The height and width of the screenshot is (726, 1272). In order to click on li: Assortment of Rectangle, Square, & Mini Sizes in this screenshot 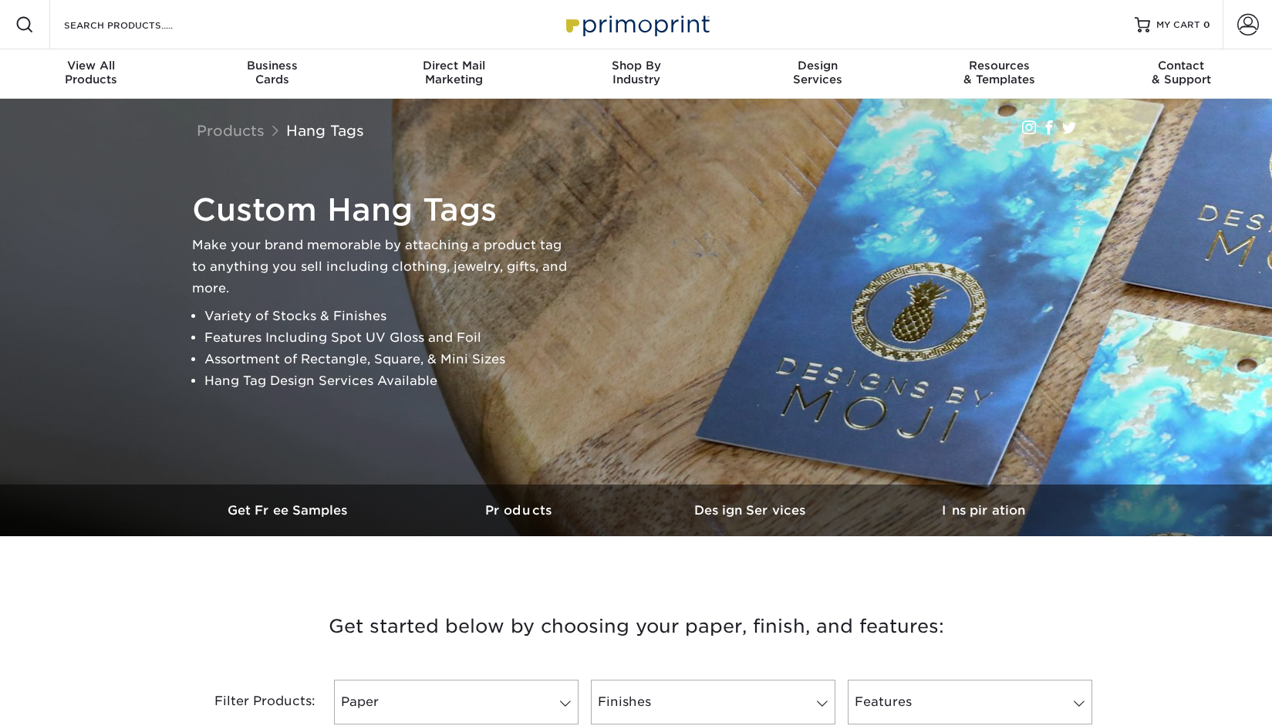, I will do `click(391, 360)`.